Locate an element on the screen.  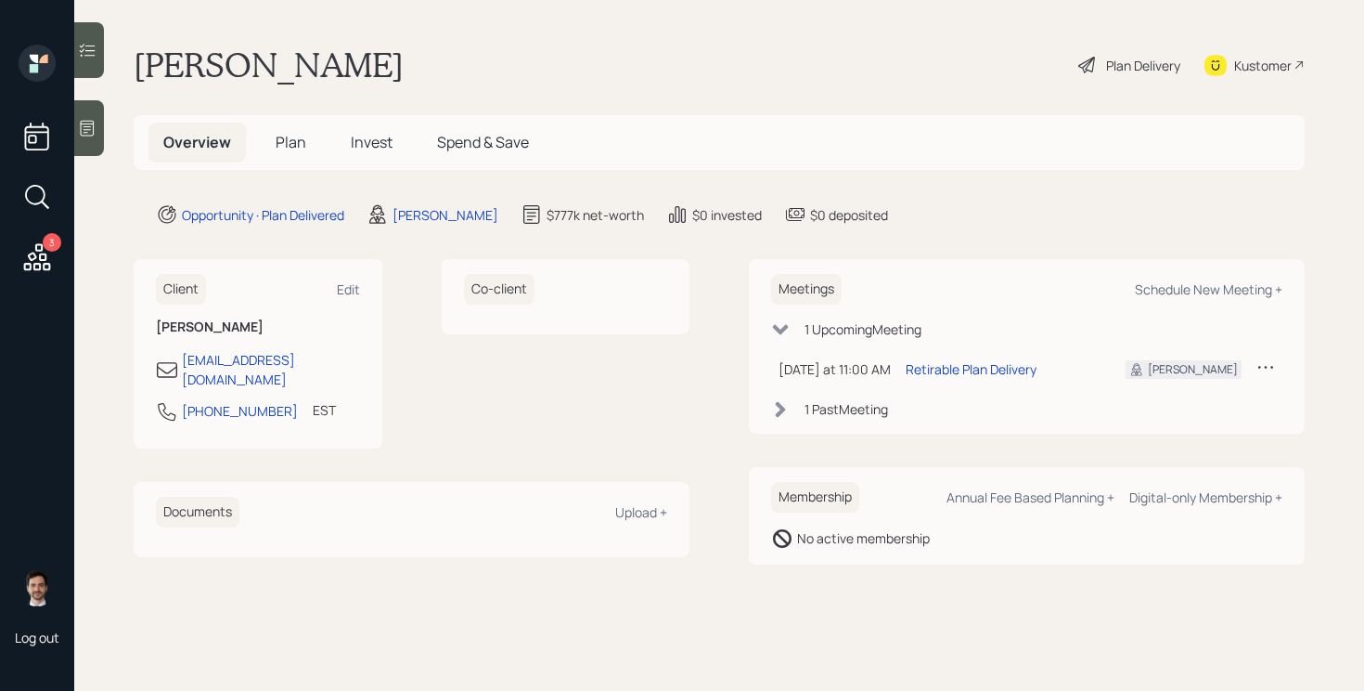
div: Kustomer is located at coordinates (1263, 65).